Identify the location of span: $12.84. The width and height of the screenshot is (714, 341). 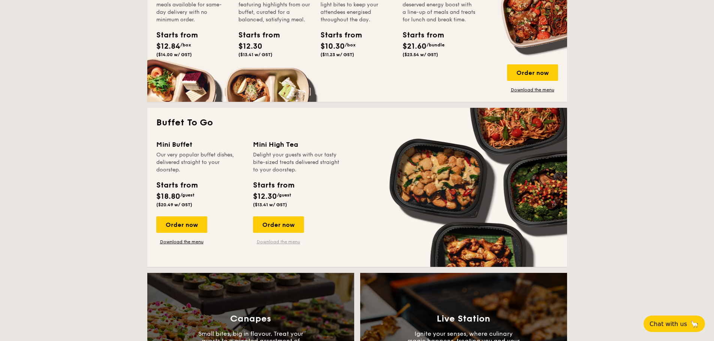
(168, 46).